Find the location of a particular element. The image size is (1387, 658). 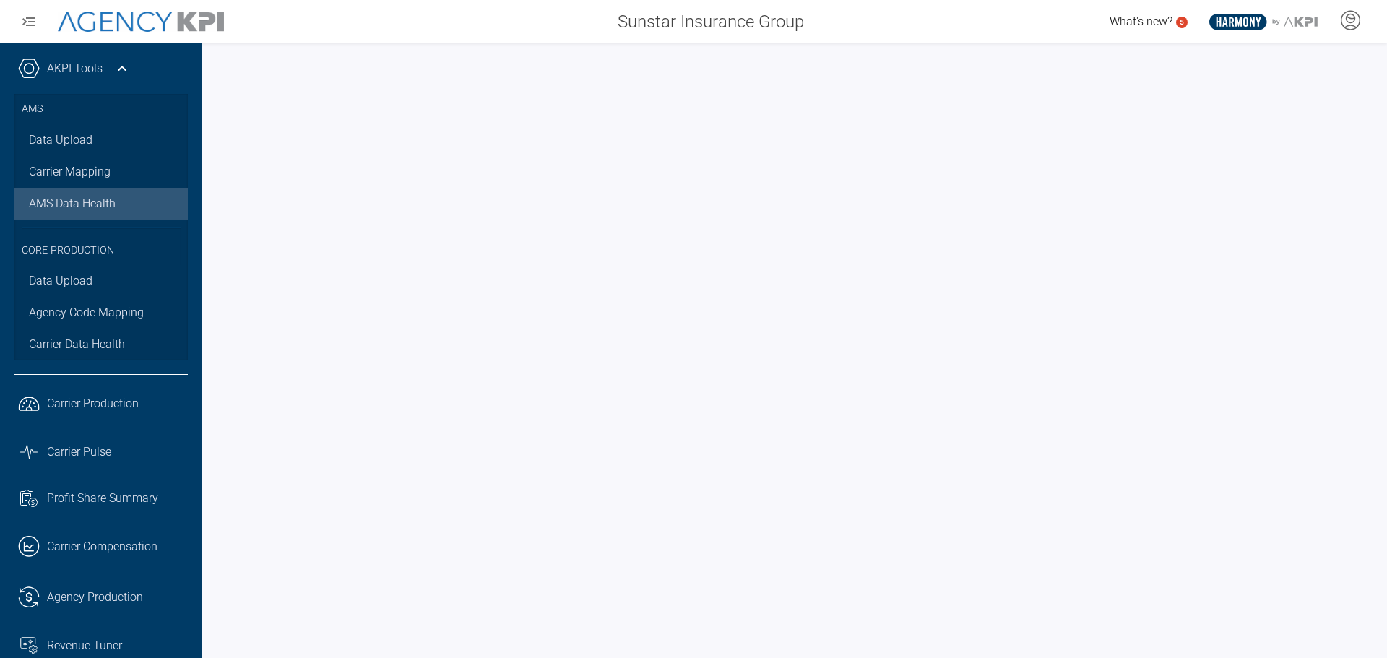

span: Carrier Pulse is located at coordinates (79, 452).